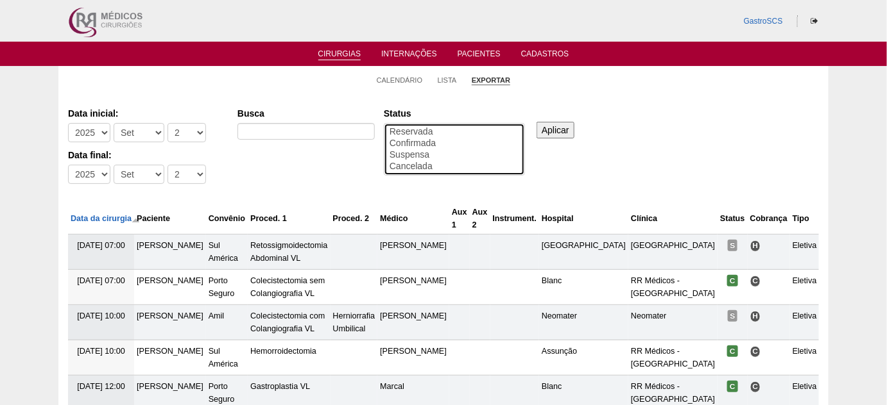 Image resolution: width=887 pixels, height=405 pixels. Describe the element at coordinates (354, 219) in the screenshot. I see `th: Proced. 2` at that location.